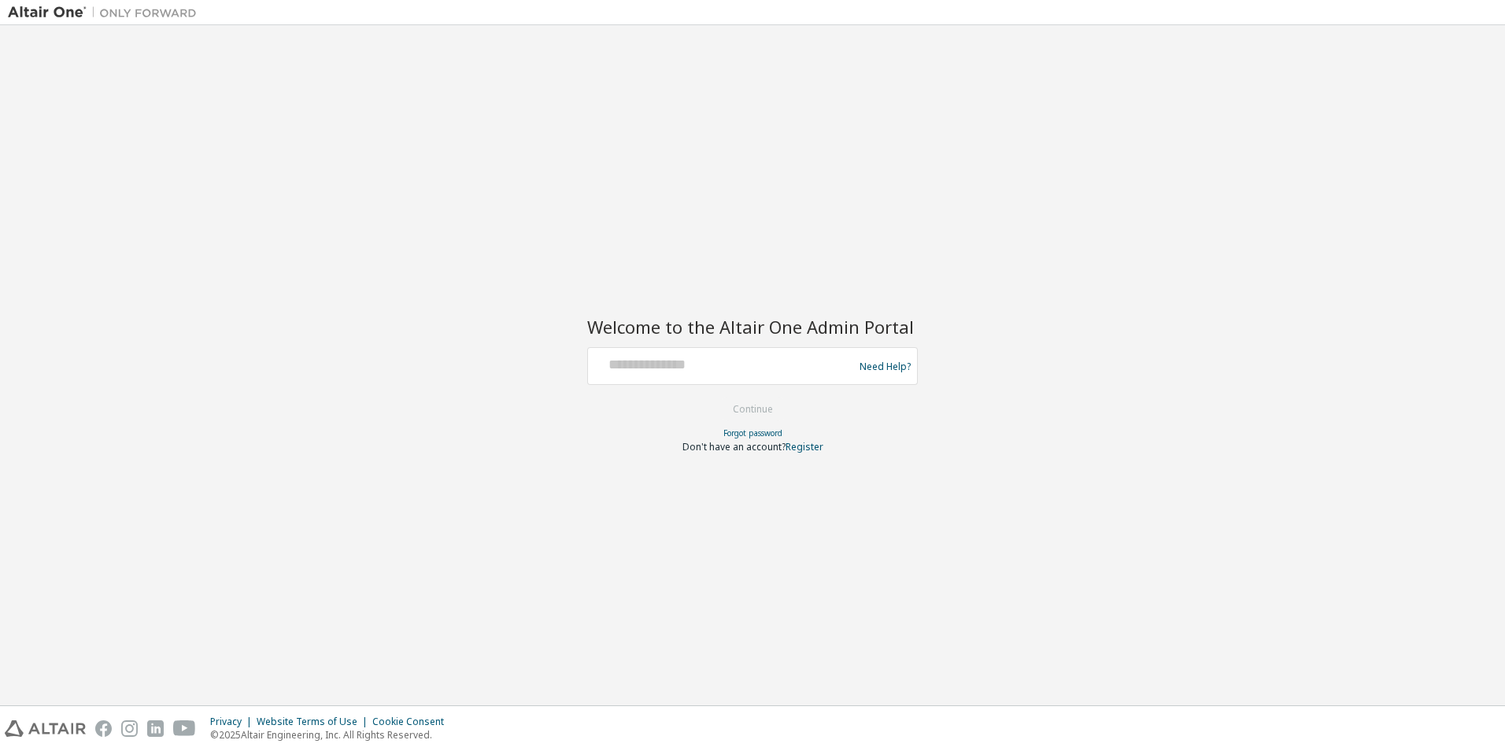  Describe the element at coordinates (314, 722) in the screenshot. I see `div: Website Terms of Use` at that location.